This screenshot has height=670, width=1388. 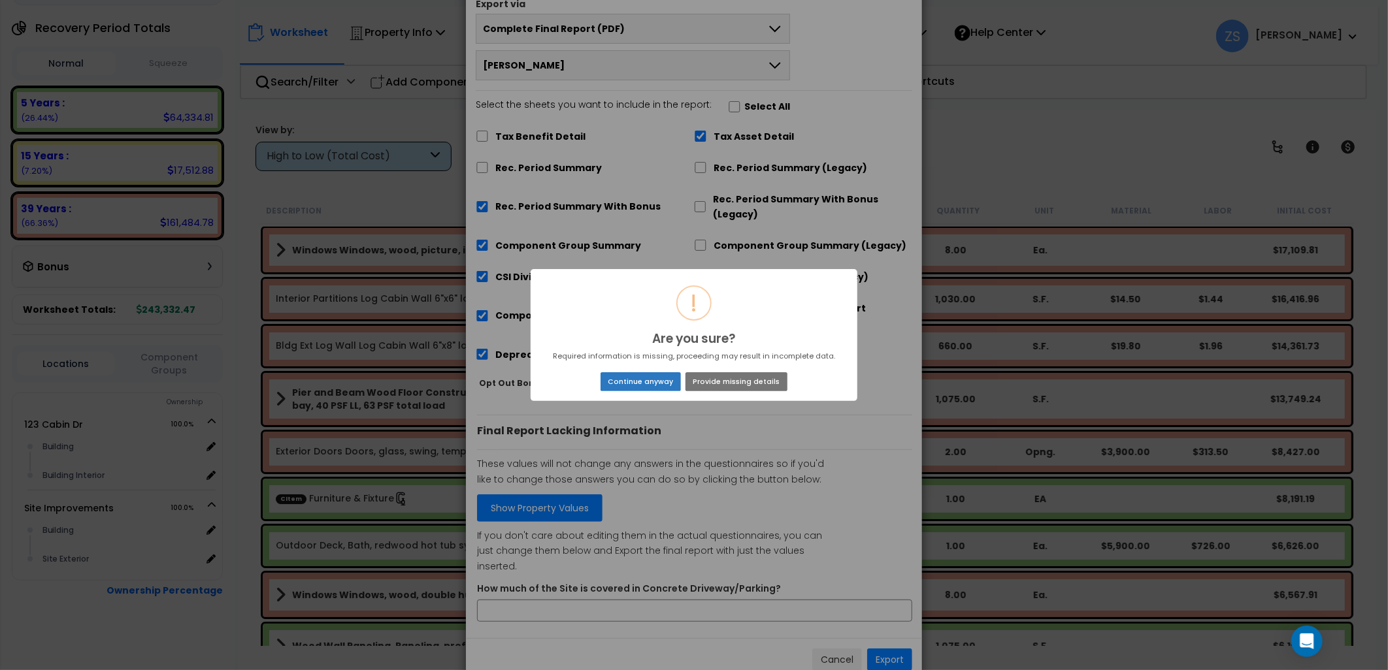 I want to click on div: Open Intercom Messenger, so click(x=1307, y=642).